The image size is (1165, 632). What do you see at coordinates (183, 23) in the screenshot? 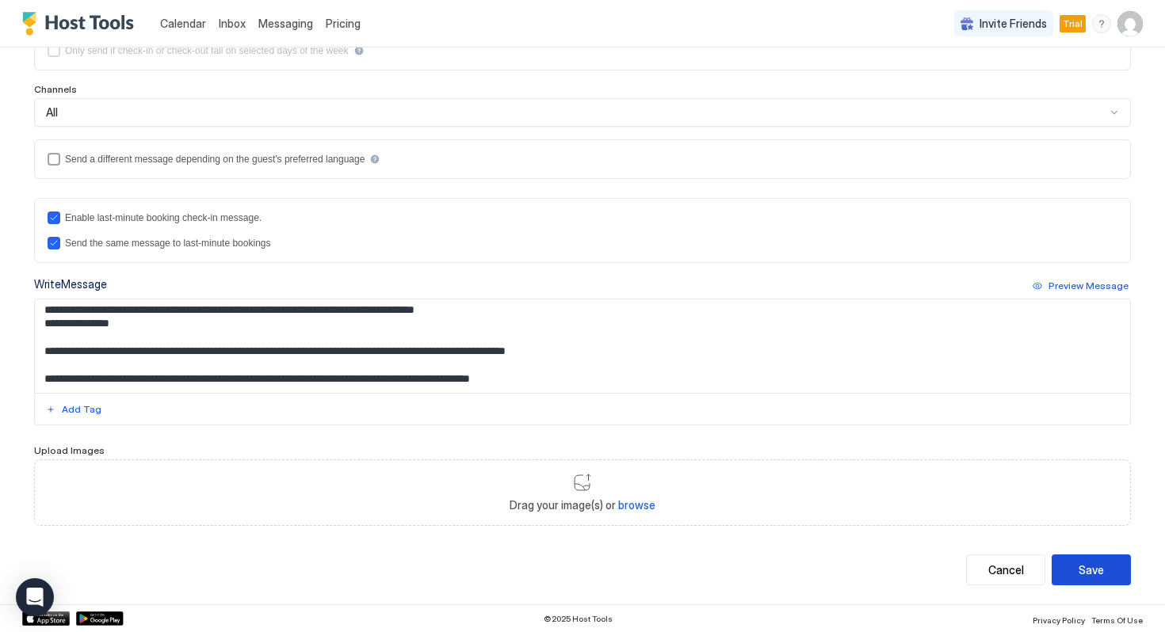
I see `a: Calendar` at bounding box center [183, 23].